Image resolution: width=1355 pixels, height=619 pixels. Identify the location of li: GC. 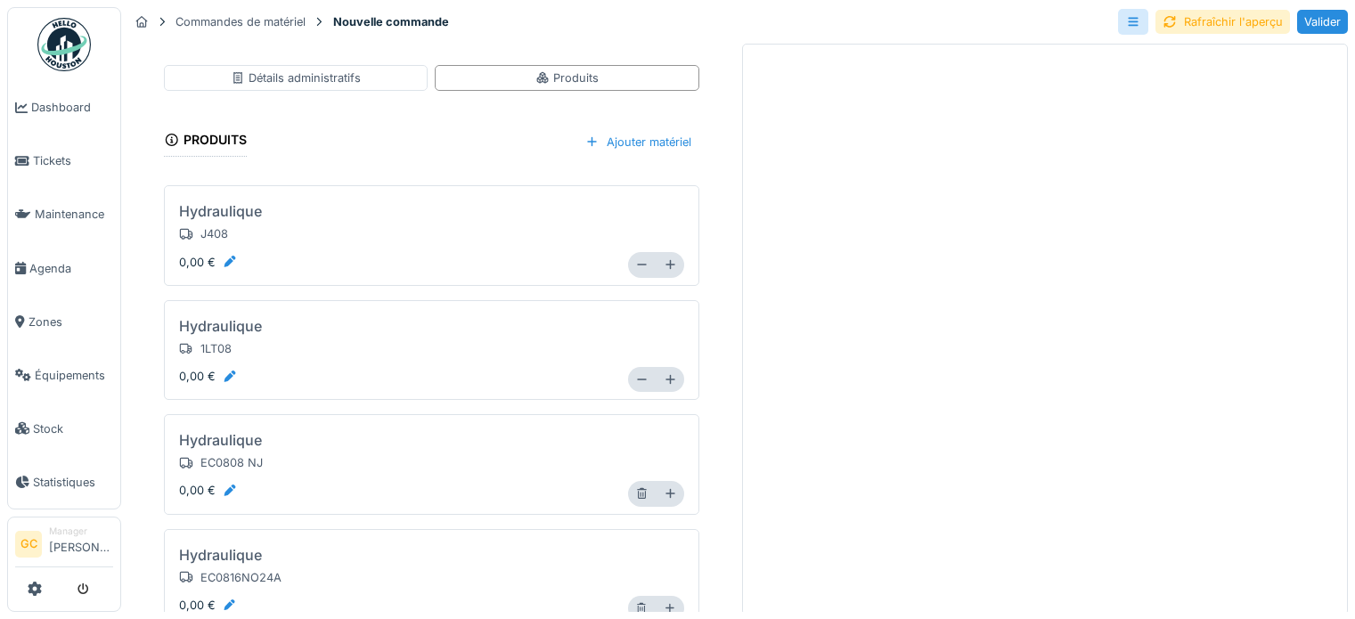
(29, 544).